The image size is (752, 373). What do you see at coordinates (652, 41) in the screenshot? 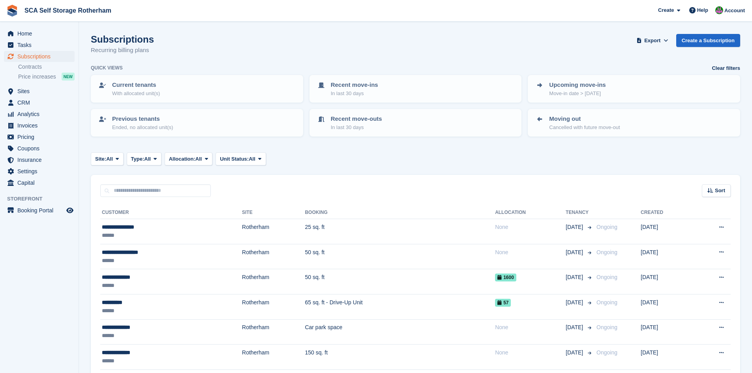
I see `span: Export` at bounding box center [652, 41].